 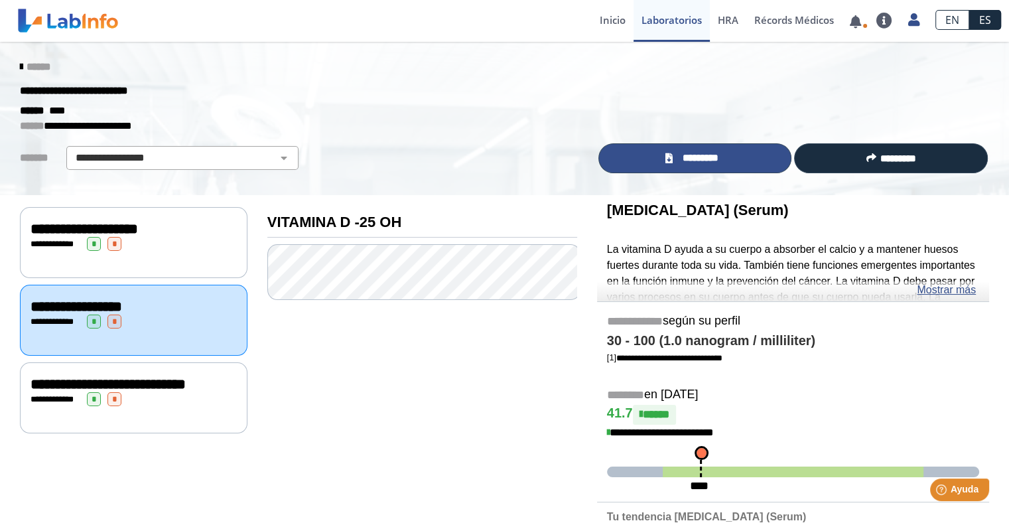 What do you see at coordinates (793, 320) in the screenshot?
I see `p: La vitamina D ayuda a su cuerpo a absorber el calcio y a mantener huesos fuertes durante toda su ...` at bounding box center [793, 320].